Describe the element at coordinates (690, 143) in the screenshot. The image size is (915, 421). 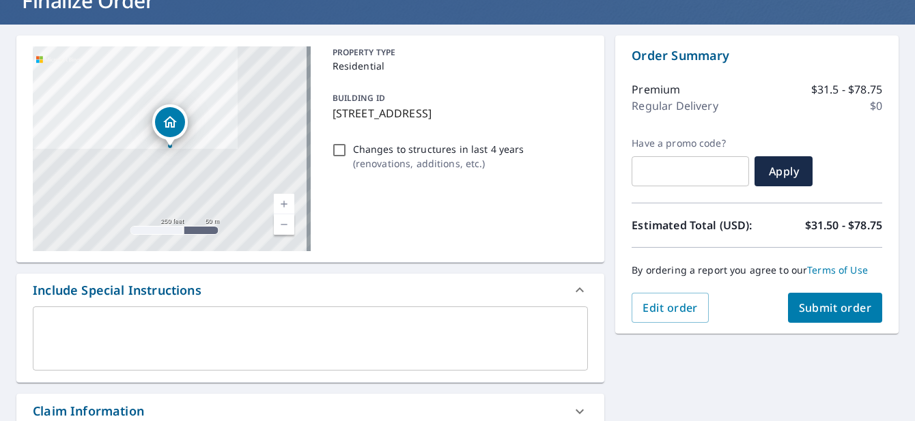
I see `label: Have a promo code?` at that location.